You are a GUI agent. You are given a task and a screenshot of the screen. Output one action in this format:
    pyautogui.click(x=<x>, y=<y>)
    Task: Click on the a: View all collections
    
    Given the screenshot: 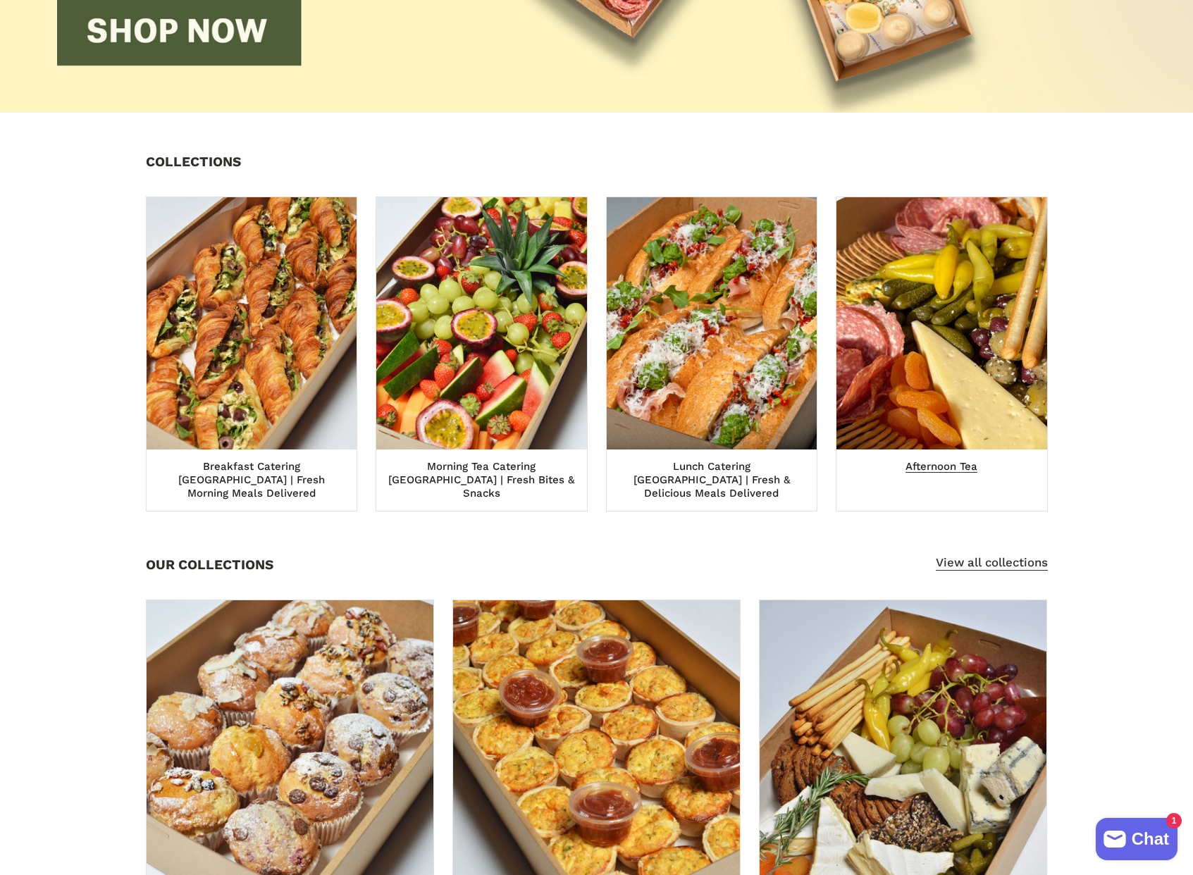 What is the action you would take?
    pyautogui.click(x=992, y=563)
    